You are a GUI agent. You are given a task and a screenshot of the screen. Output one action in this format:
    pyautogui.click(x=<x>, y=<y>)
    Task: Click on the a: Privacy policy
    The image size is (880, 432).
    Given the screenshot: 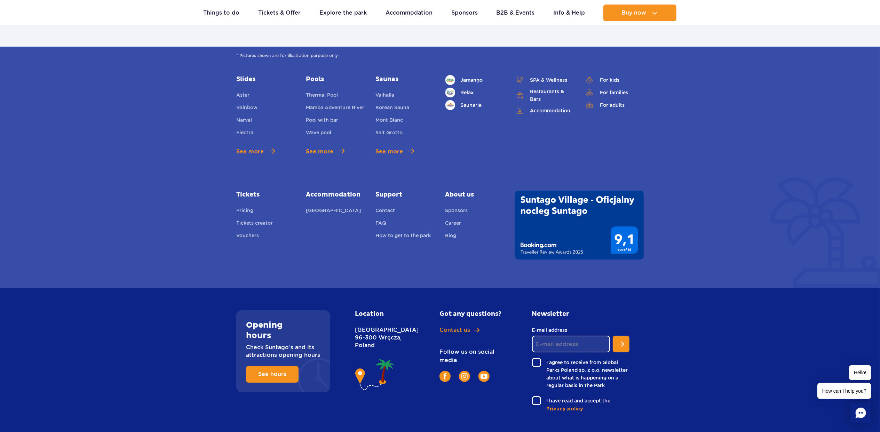 What is the action you would take?
    pyautogui.click(x=588, y=409)
    